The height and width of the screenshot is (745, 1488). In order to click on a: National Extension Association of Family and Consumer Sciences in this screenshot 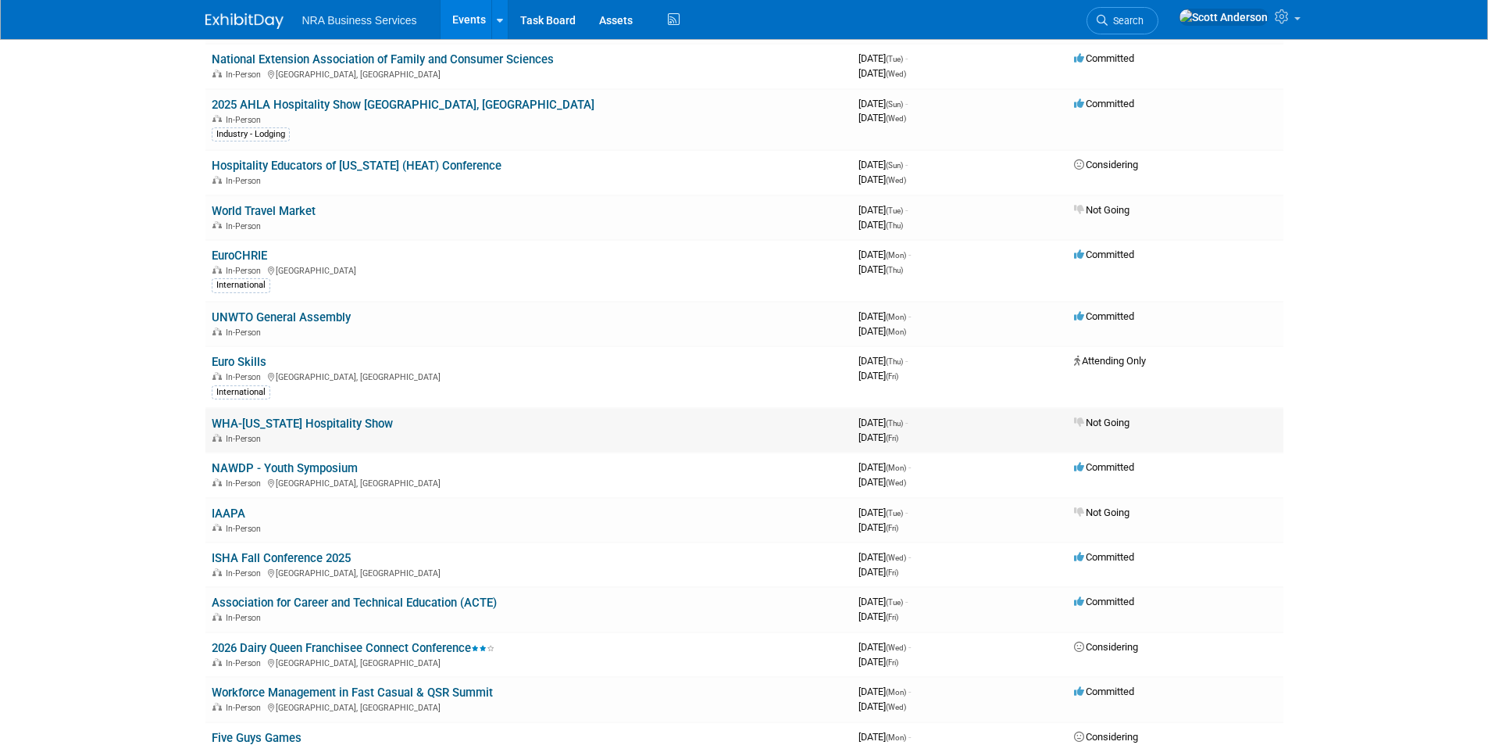, I will do `click(383, 59)`.